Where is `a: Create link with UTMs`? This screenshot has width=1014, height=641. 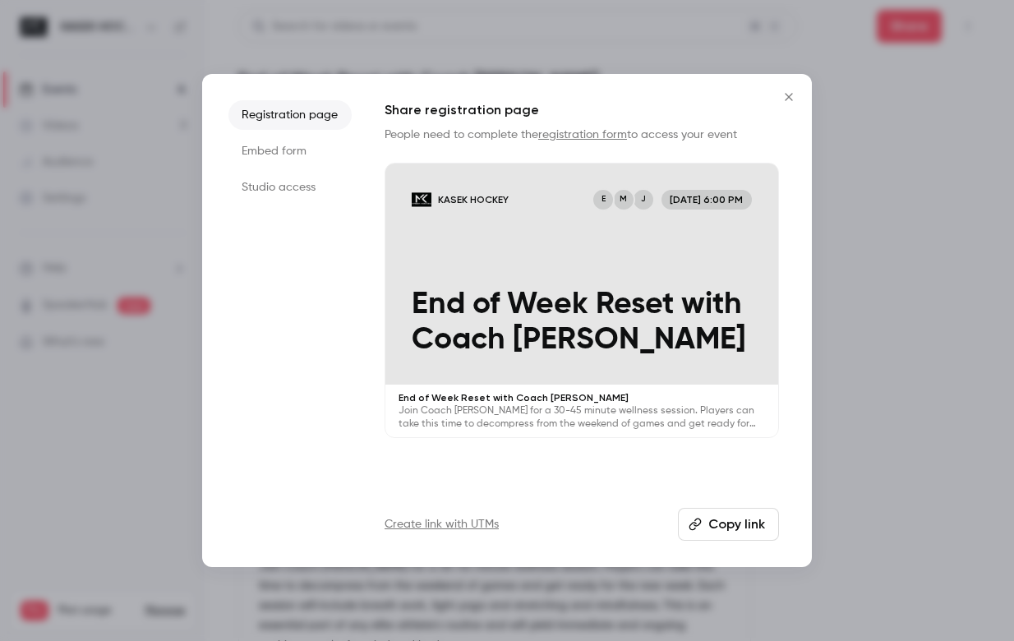 a: Create link with UTMs is located at coordinates (441, 525).